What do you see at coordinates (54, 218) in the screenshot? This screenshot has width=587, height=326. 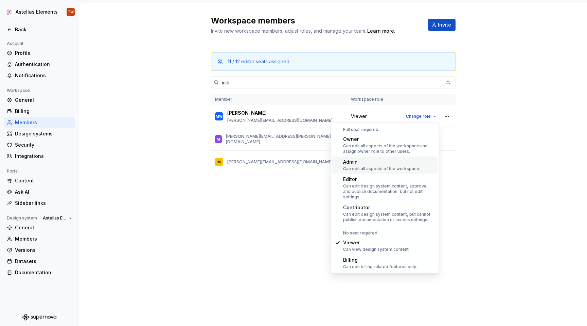 I see `span: Astellas Elements` at bounding box center [54, 218].